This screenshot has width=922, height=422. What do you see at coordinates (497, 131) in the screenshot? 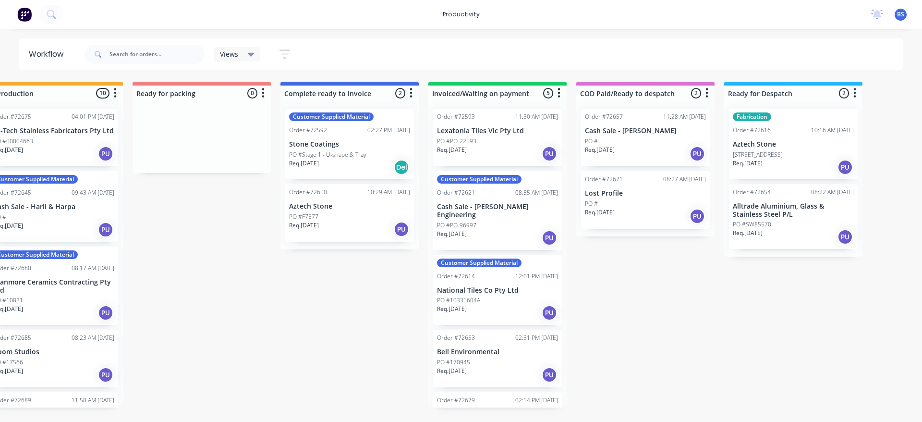
I see `p: Lexatonia Tiles Vic Pty Ltd` at bounding box center [497, 131].